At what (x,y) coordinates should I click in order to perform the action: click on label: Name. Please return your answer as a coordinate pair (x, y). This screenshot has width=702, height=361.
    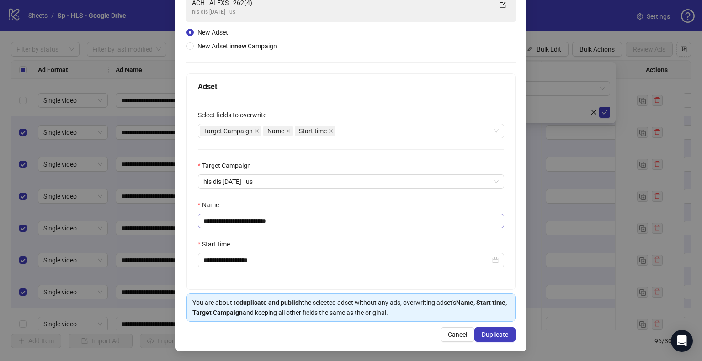
    Looking at the image, I should click on (211, 205).